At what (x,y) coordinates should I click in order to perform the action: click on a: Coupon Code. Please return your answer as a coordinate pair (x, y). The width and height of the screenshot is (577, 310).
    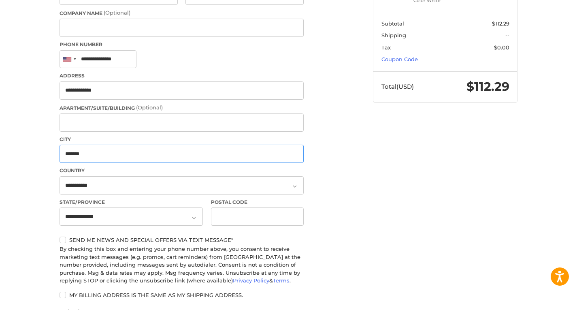
    Looking at the image, I should click on (400, 59).